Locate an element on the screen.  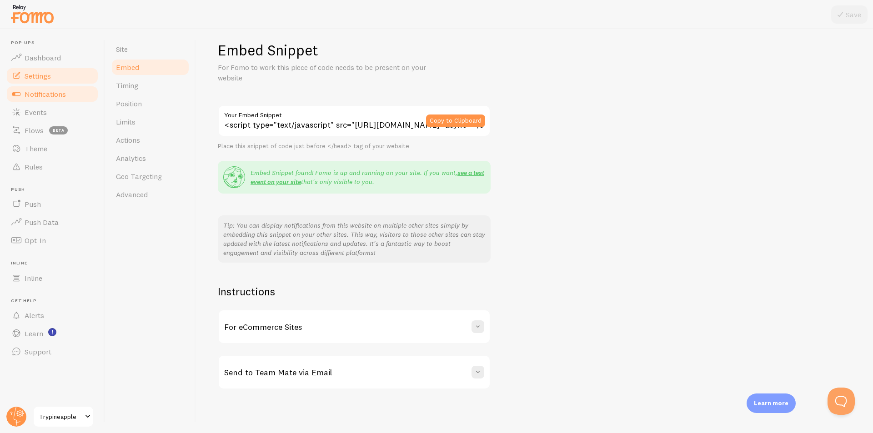
span: Analytics is located at coordinates (131, 158).